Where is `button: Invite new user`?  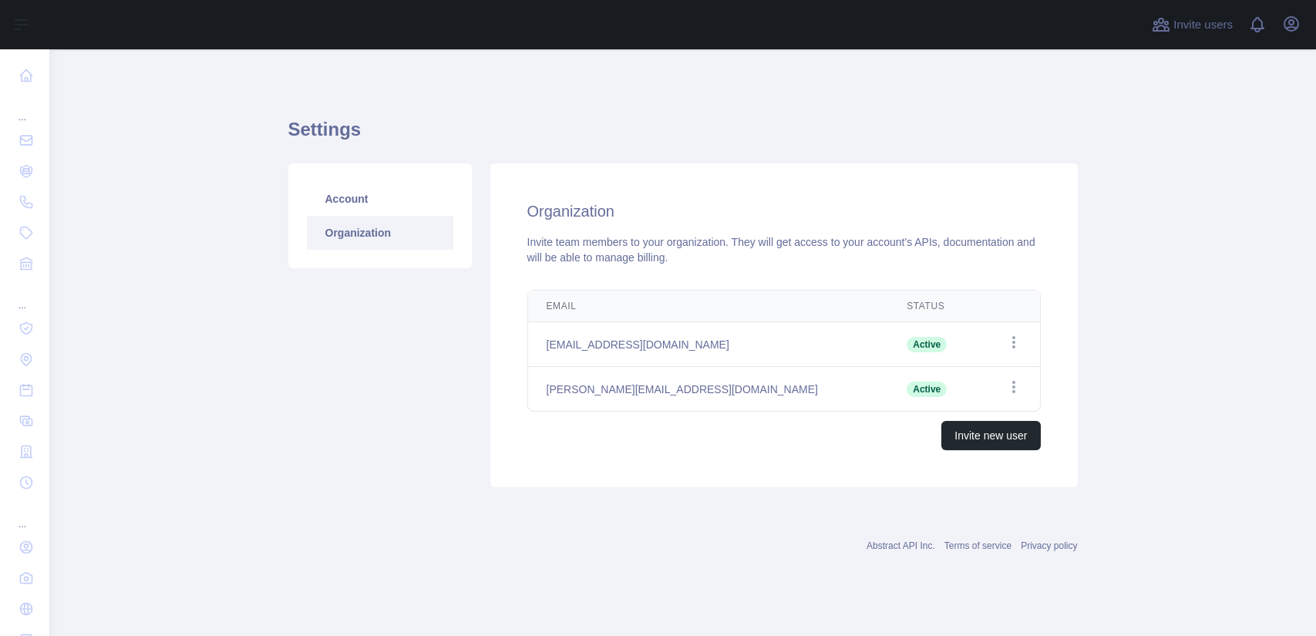
button: Invite new user is located at coordinates (990, 435).